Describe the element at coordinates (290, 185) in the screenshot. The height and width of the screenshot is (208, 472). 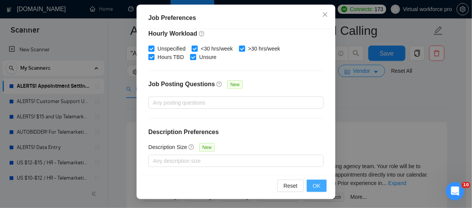
I see `span: Reset` at that location.